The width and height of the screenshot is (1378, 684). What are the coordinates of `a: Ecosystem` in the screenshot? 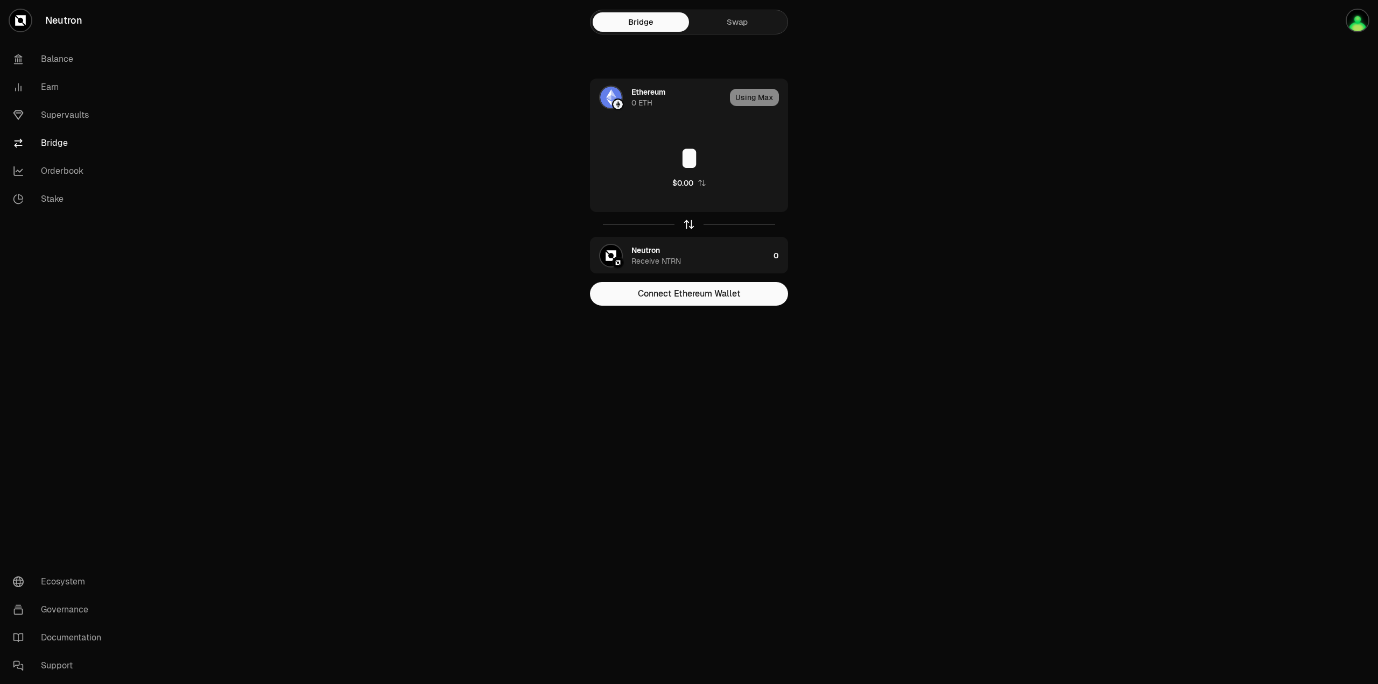 It's located at (60, 582).